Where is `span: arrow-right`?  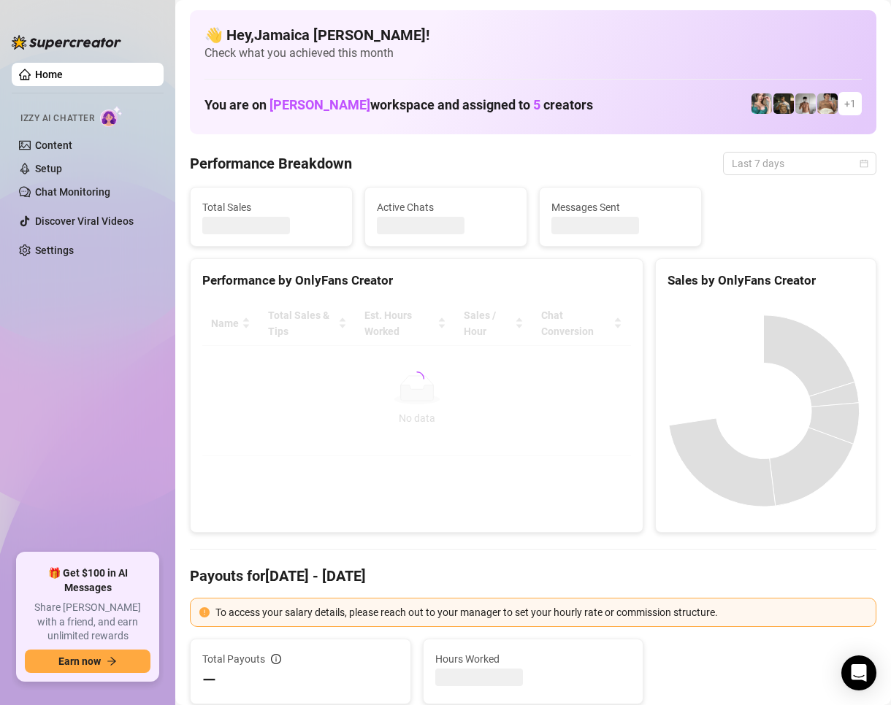
span: arrow-right is located at coordinates (112, 662).